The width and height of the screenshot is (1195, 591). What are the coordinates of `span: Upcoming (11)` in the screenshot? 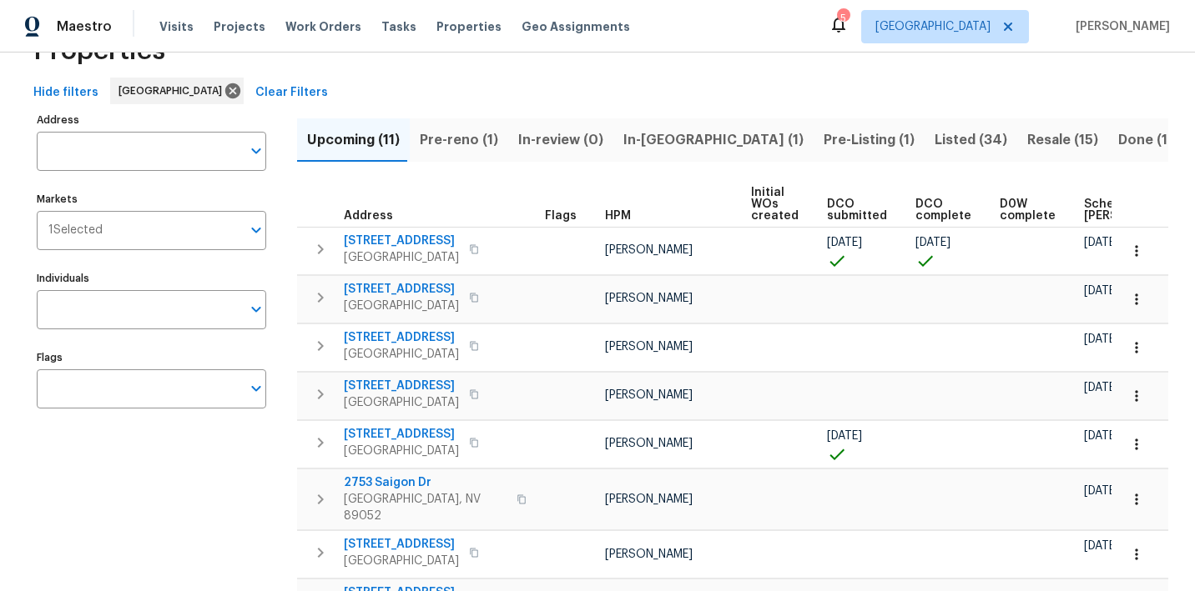 It's located at (353, 140).